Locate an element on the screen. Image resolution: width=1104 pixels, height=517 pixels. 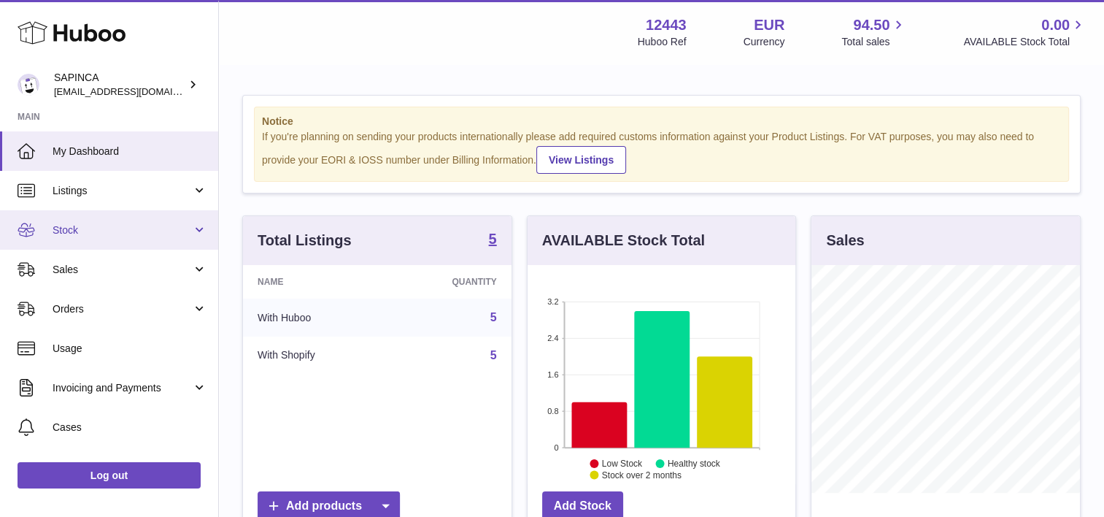
a: View Listings is located at coordinates (581, 160).